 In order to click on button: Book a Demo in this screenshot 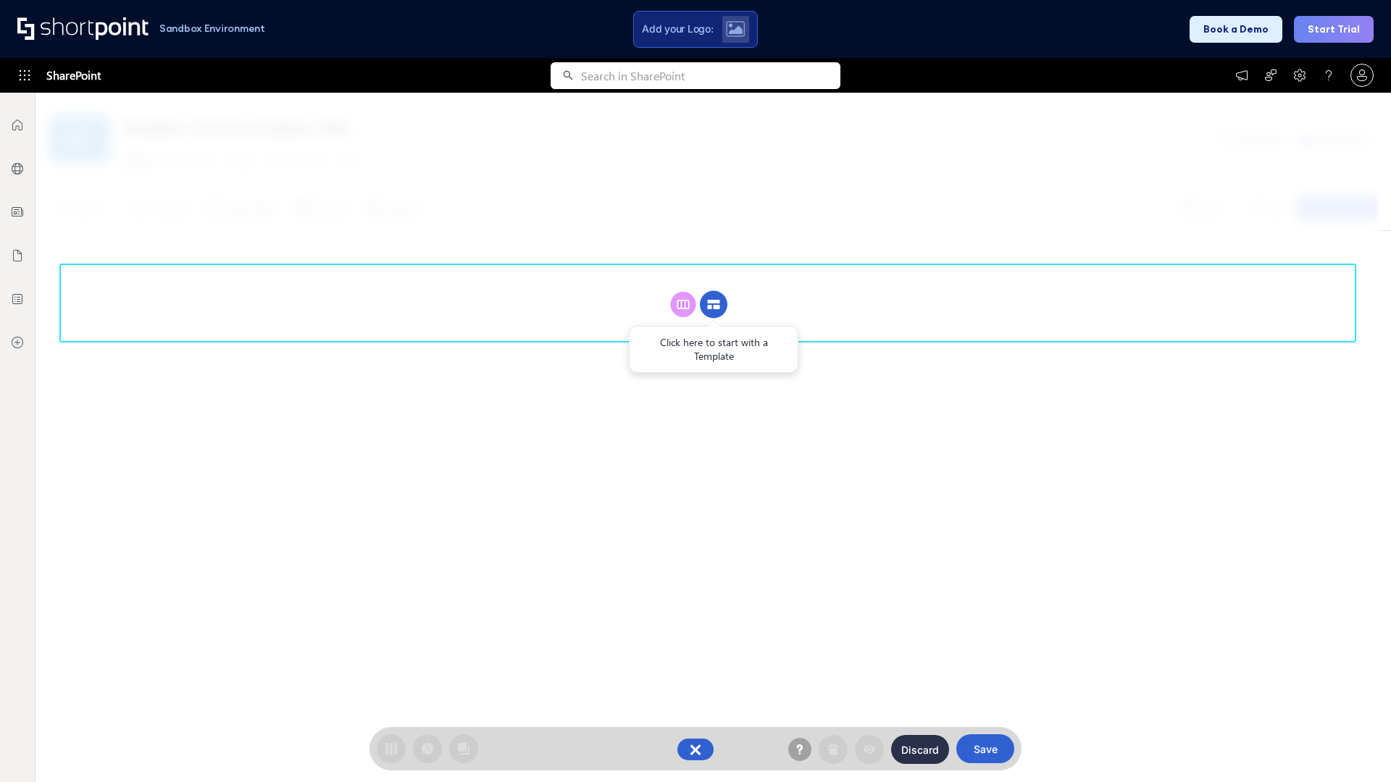, I will do `click(1236, 29)`.